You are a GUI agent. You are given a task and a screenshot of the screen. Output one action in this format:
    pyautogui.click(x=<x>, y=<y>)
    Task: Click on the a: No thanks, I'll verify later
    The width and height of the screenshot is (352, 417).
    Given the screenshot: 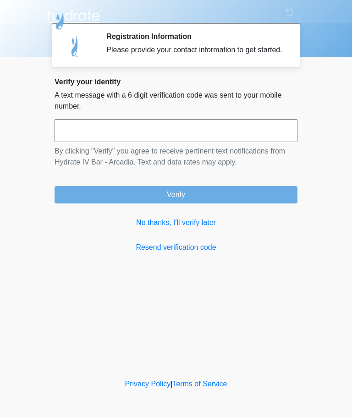 What is the action you would take?
    pyautogui.click(x=176, y=222)
    